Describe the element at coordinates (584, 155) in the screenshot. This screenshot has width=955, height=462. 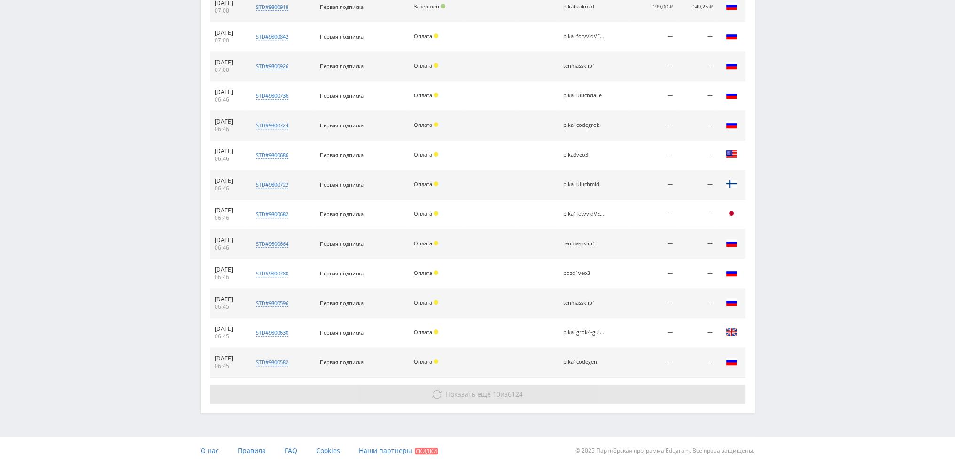
I see `div: pika3veo3` at that location.